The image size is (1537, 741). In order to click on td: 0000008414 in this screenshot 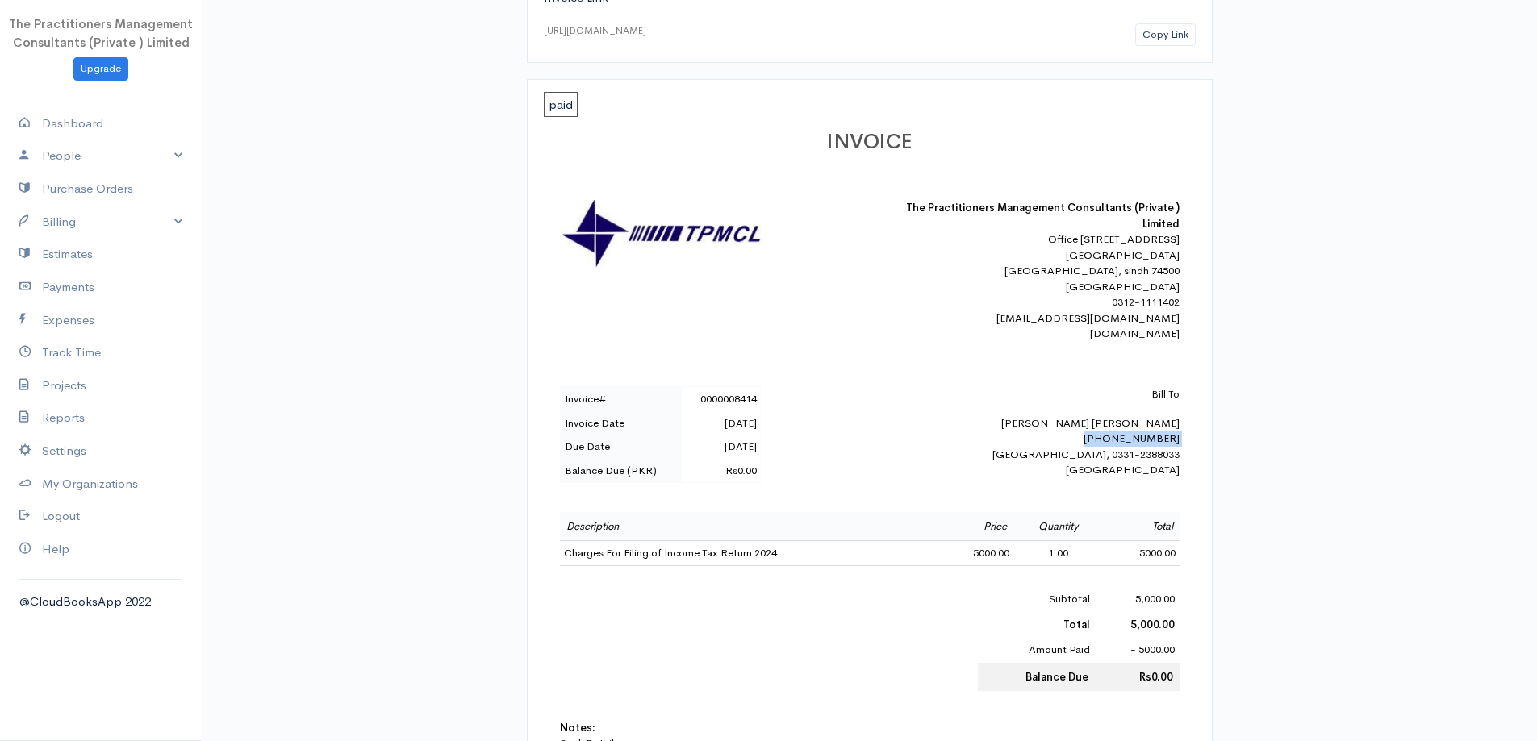, I will do `click(721, 399)`.